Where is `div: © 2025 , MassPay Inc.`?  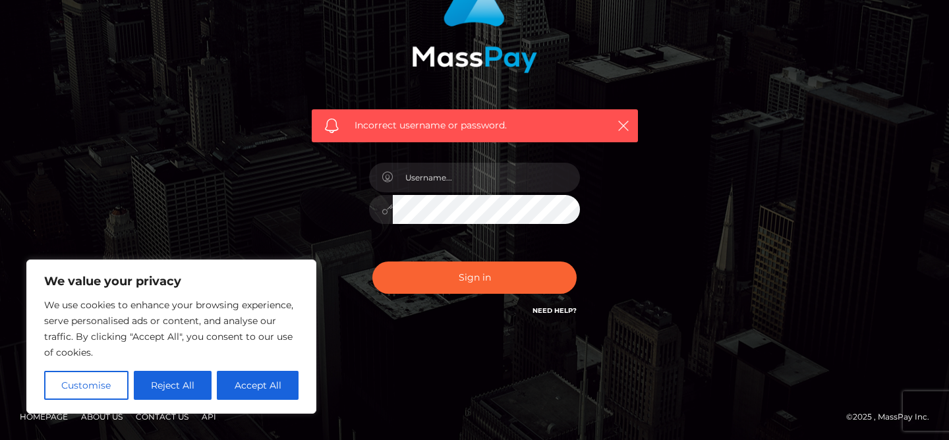
div: © 2025 , MassPay Inc. is located at coordinates (892, 417).